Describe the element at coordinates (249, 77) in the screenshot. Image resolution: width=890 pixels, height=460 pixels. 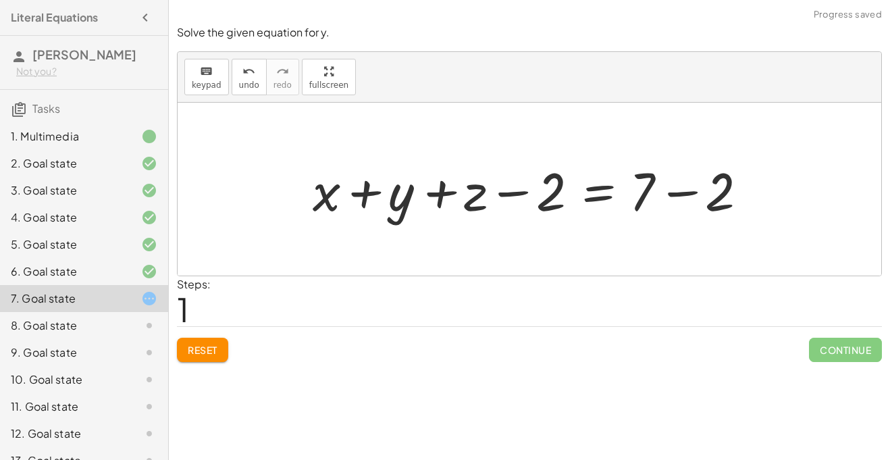
I see `button: undoundo` at that location.